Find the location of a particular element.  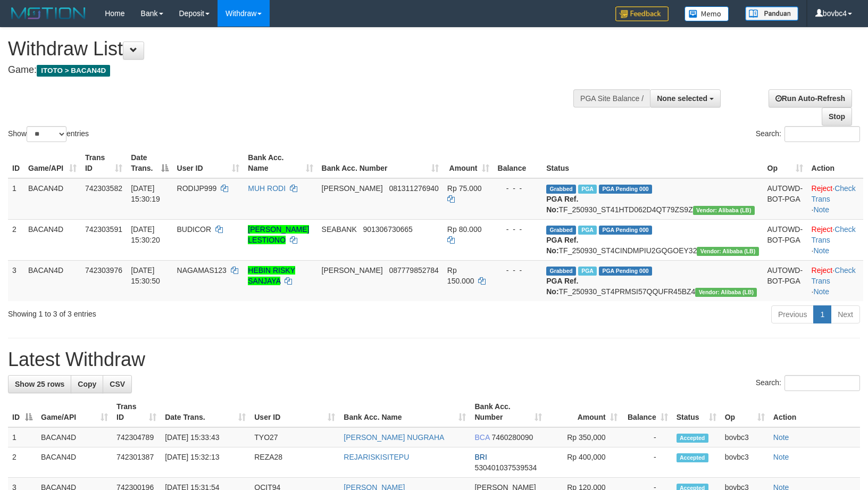

a: Show 25 rows is located at coordinates (39, 384).